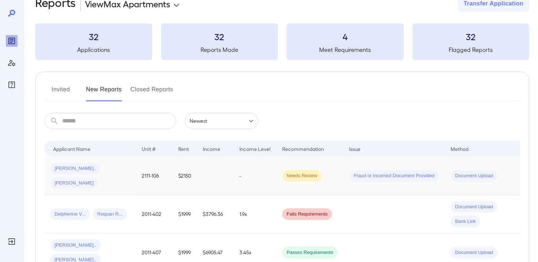 Image resolution: width=538 pixels, height=262 pixels. What do you see at coordinates (345, 37) in the screenshot?
I see `h3: 4` at bounding box center [345, 37].